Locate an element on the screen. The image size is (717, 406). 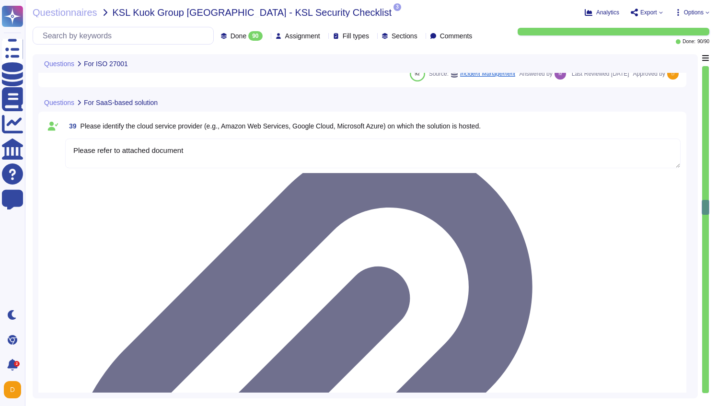
span: 3 is located at coordinates (397, 7).